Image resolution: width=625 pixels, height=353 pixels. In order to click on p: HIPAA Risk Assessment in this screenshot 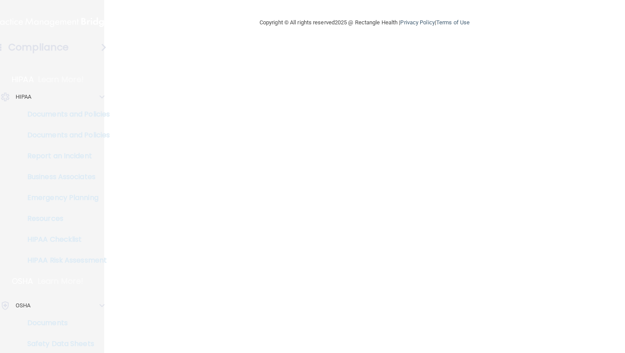, I will do `click(65, 260)`.